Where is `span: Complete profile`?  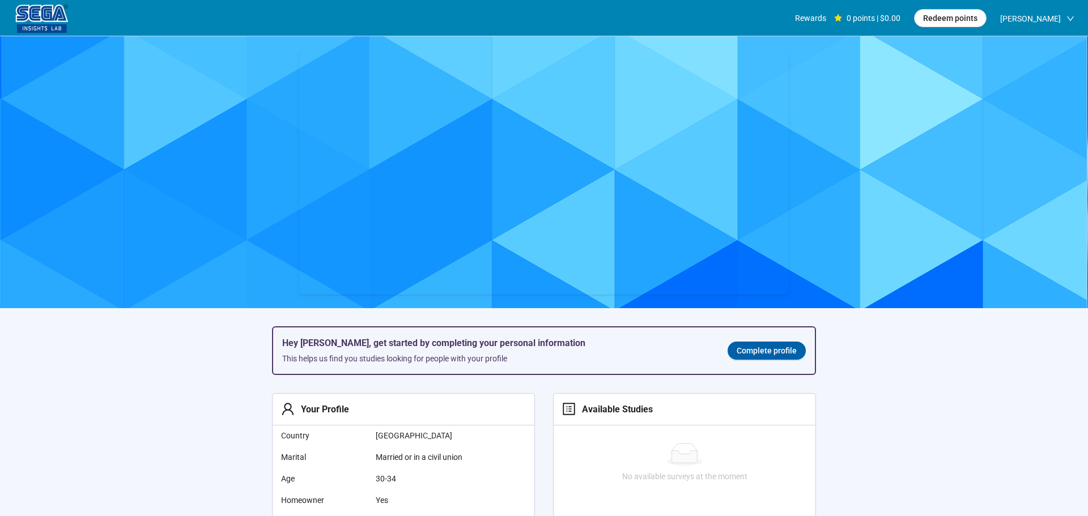 span: Complete profile is located at coordinates (766, 351).